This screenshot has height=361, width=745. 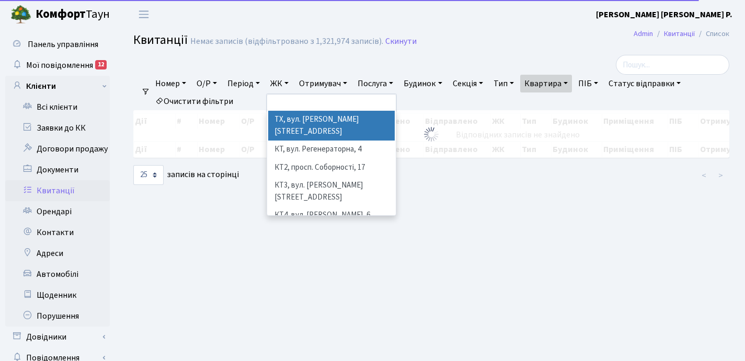 What do you see at coordinates (58, 316) in the screenshot?
I see `a: Порушення` at bounding box center [58, 316].